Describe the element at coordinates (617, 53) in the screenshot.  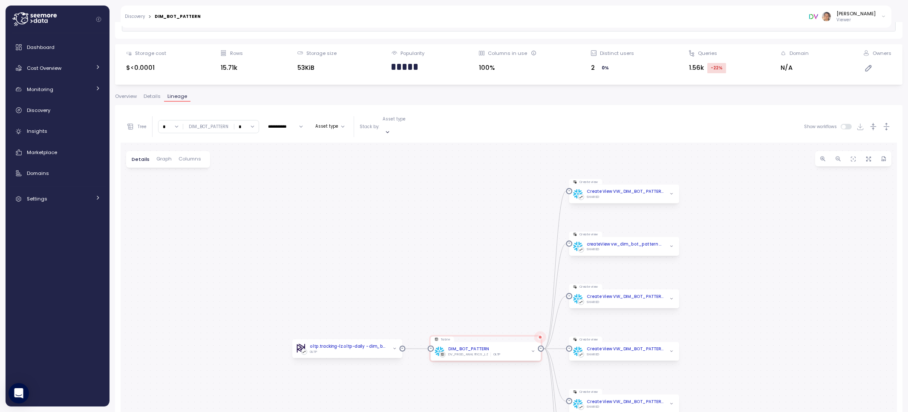
I see `div: Distinct users` at that location.